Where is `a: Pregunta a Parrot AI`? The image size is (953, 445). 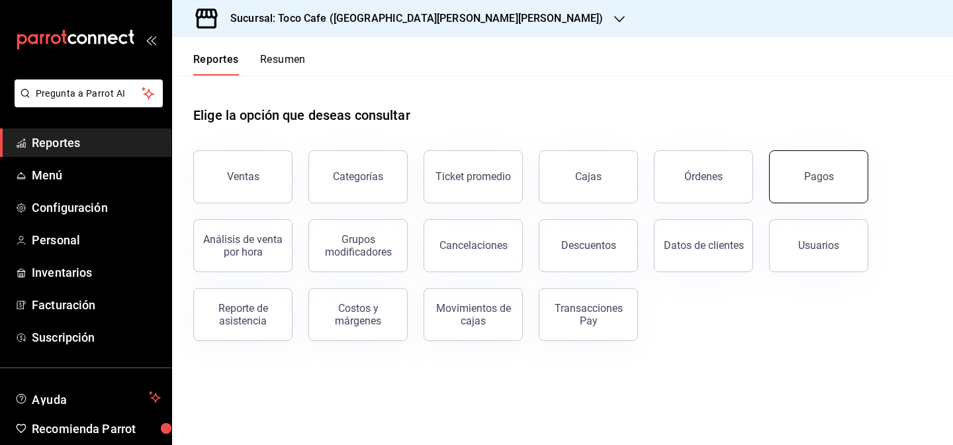 a: Pregunta a Parrot AI is located at coordinates (86, 103).